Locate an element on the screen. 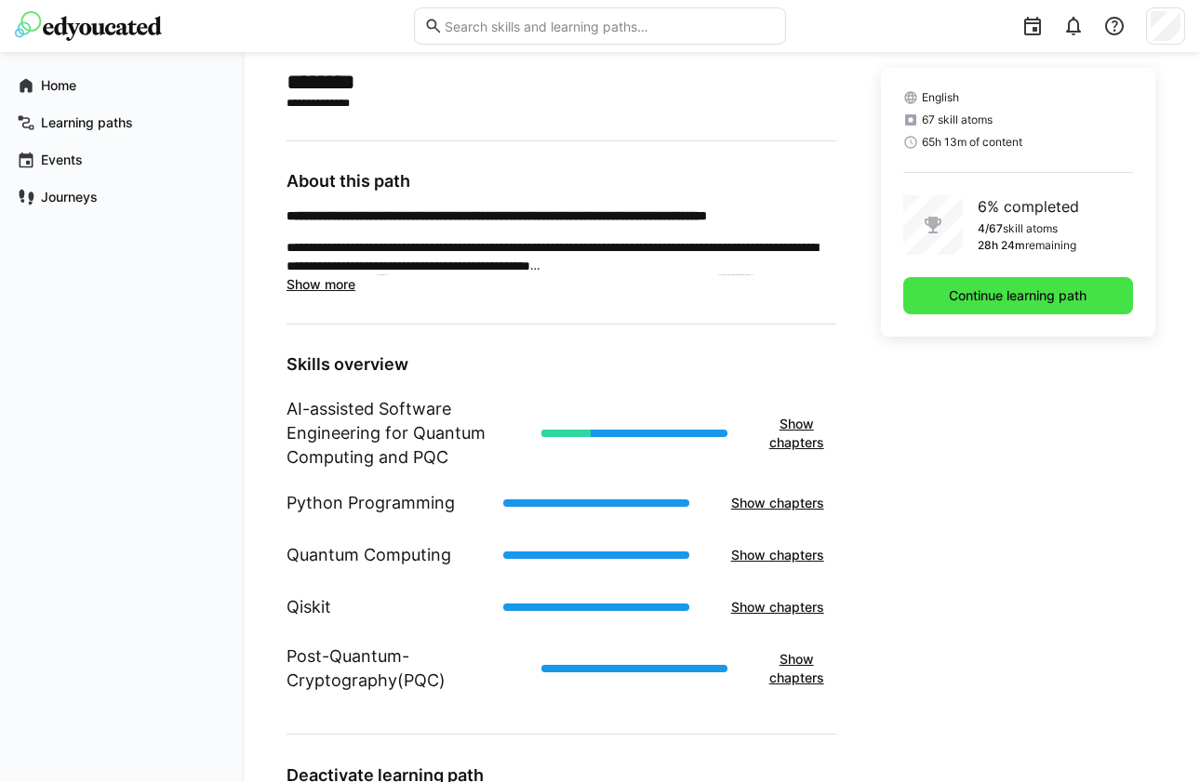  p: remaining is located at coordinates (1050, 245).